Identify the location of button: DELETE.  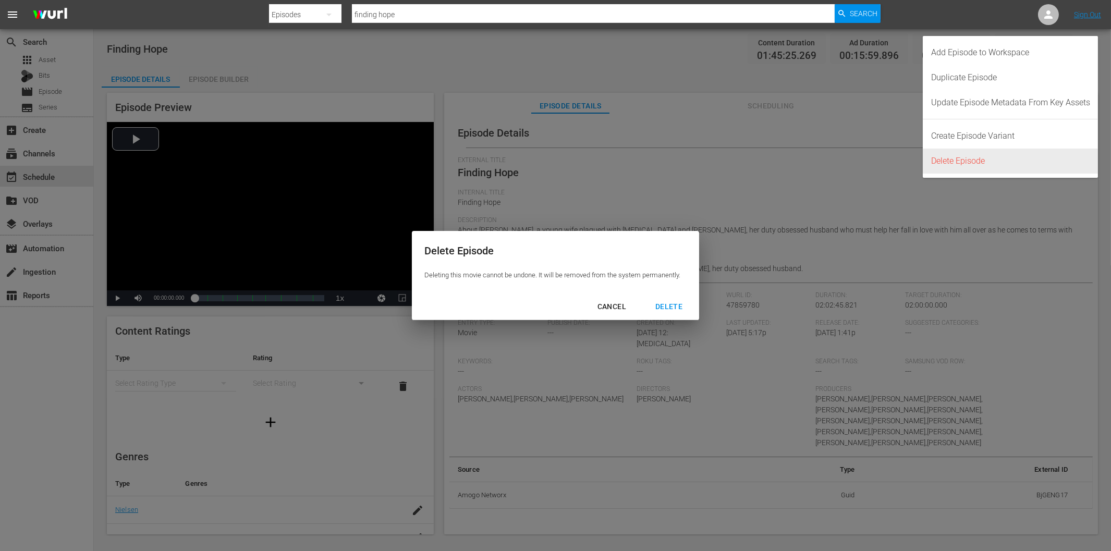
(669, 307).